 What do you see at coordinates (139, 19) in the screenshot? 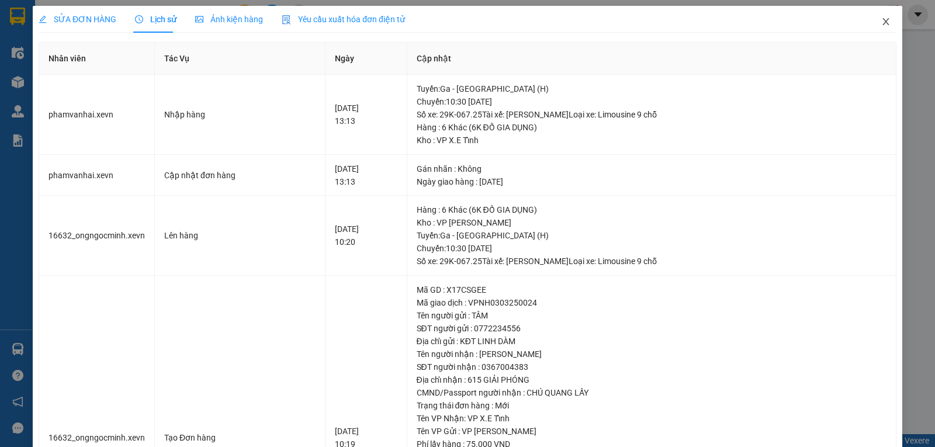
I see `span: clock-circle` at bounding box center [139, 19].